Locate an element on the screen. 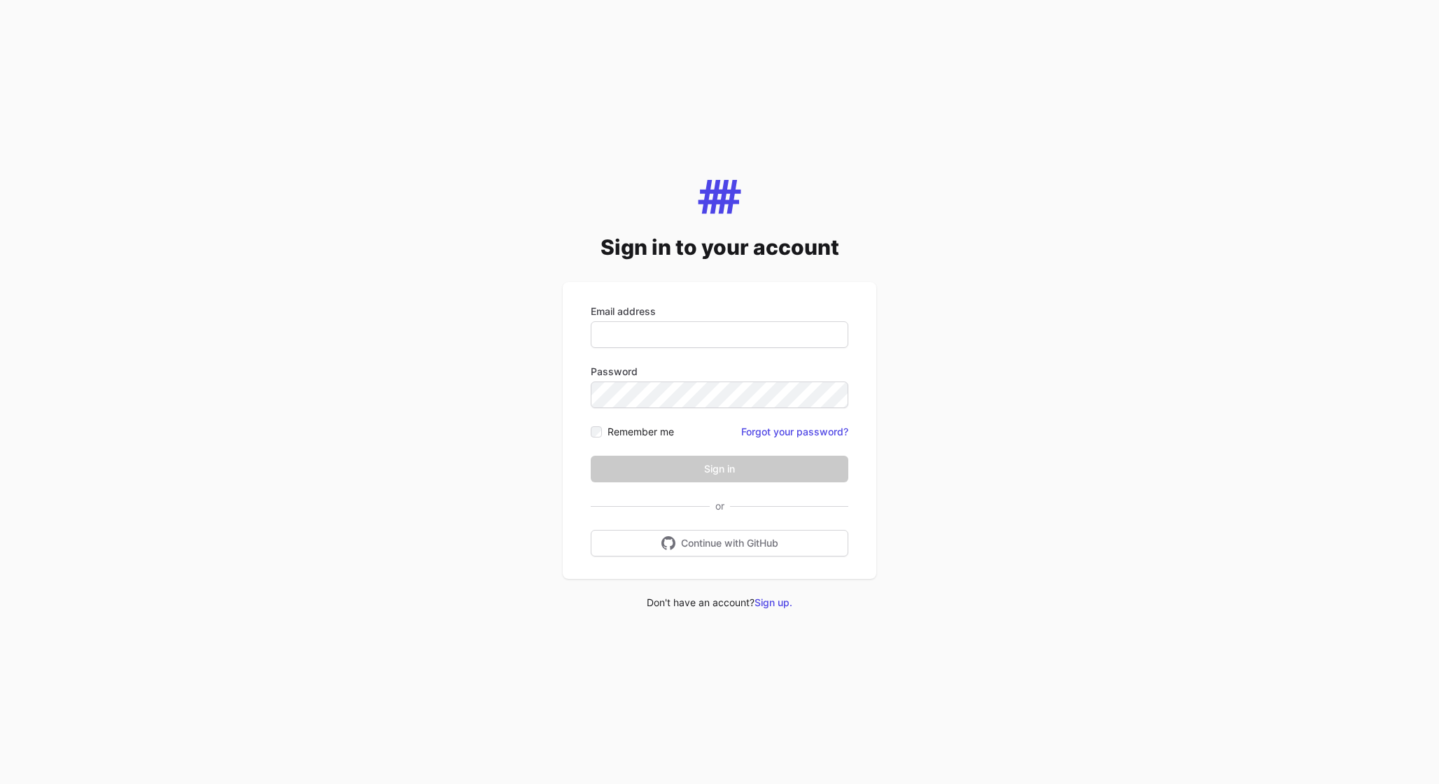  a: Mapping Tool is located at coordinates (720, 215).